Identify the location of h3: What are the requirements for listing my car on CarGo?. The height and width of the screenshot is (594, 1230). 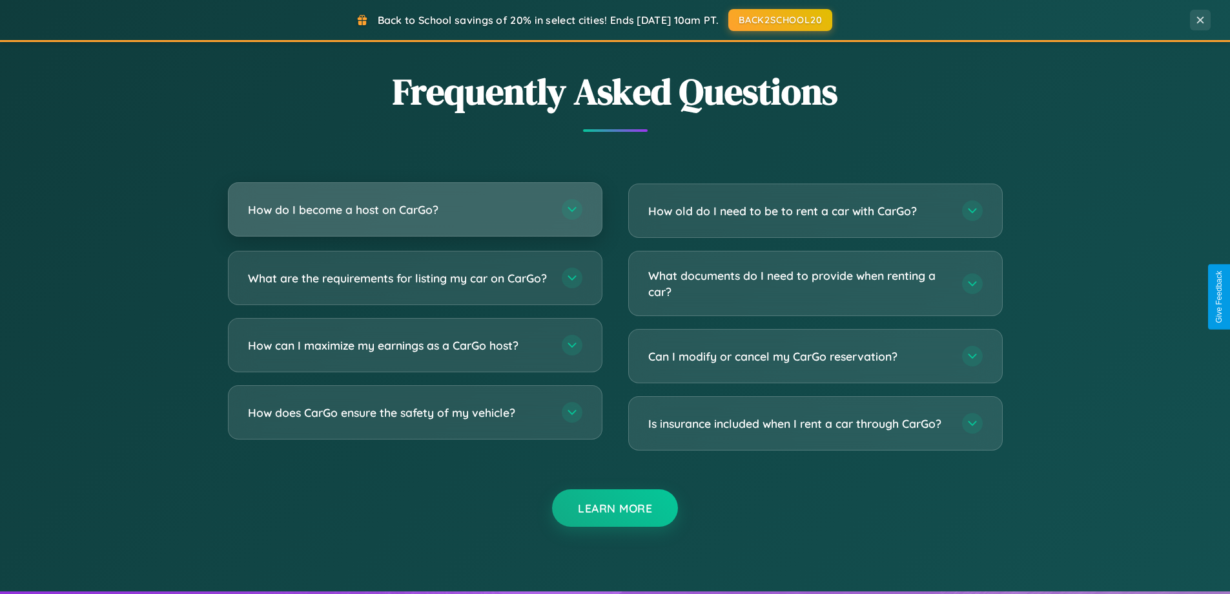
(399, 278).